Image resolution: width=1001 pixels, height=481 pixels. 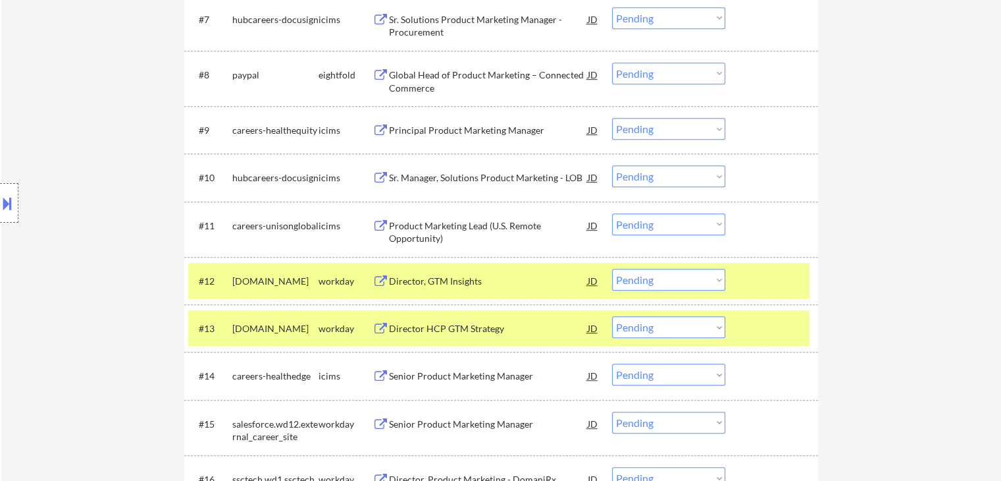 I want to click on div: careers-unisonglobal, so click(x=275, y=226).